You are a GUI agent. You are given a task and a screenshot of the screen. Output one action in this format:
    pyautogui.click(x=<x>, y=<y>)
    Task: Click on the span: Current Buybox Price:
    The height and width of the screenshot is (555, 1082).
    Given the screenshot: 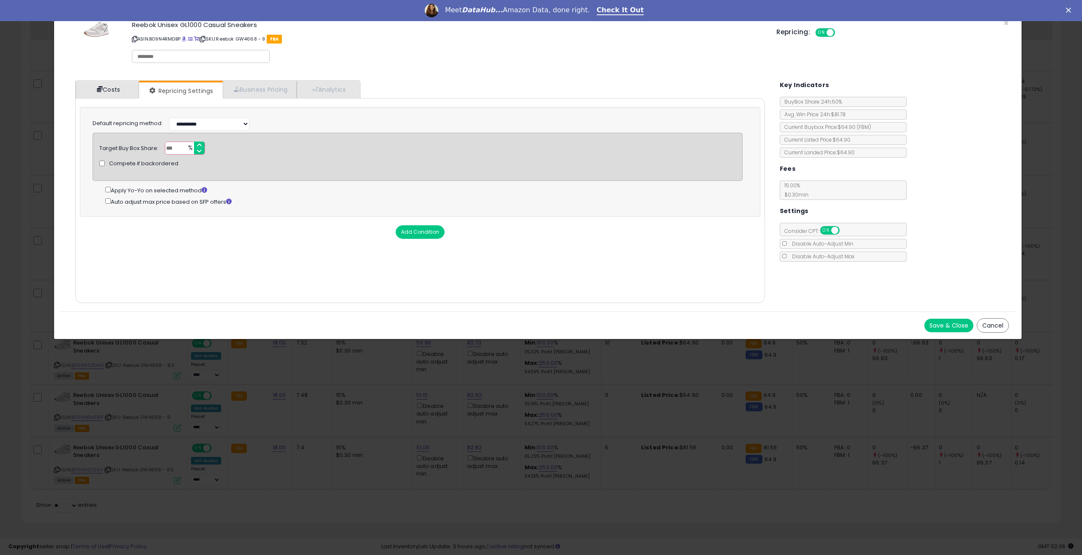 What is the action you would take?
    pyautogui.click(x=826, y=127)
    